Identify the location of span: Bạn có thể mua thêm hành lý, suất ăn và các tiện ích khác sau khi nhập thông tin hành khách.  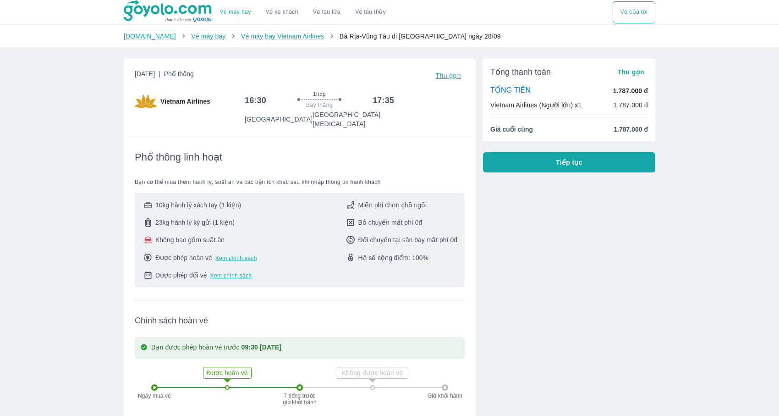
(300, 182).